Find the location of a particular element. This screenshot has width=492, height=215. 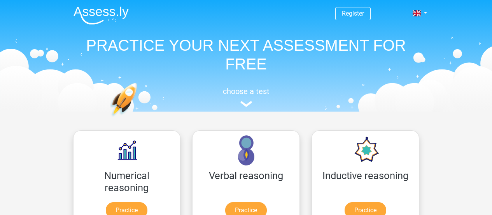

img: Assessly is located at coordinates (101, 15).